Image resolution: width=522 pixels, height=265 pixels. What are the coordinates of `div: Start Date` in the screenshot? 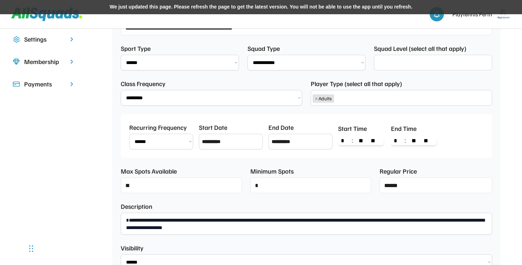 It's located at (213, 127).